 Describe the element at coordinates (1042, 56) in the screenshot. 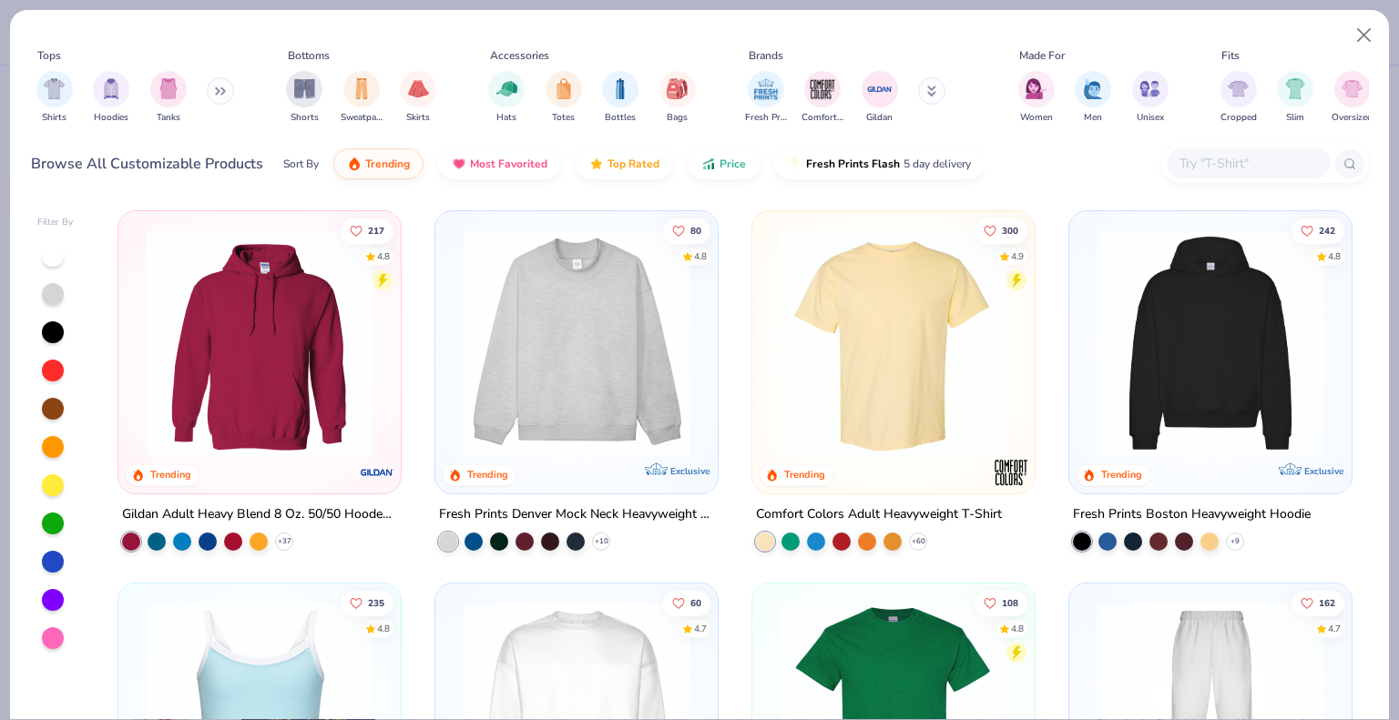

I see `div: Made For` at that location.